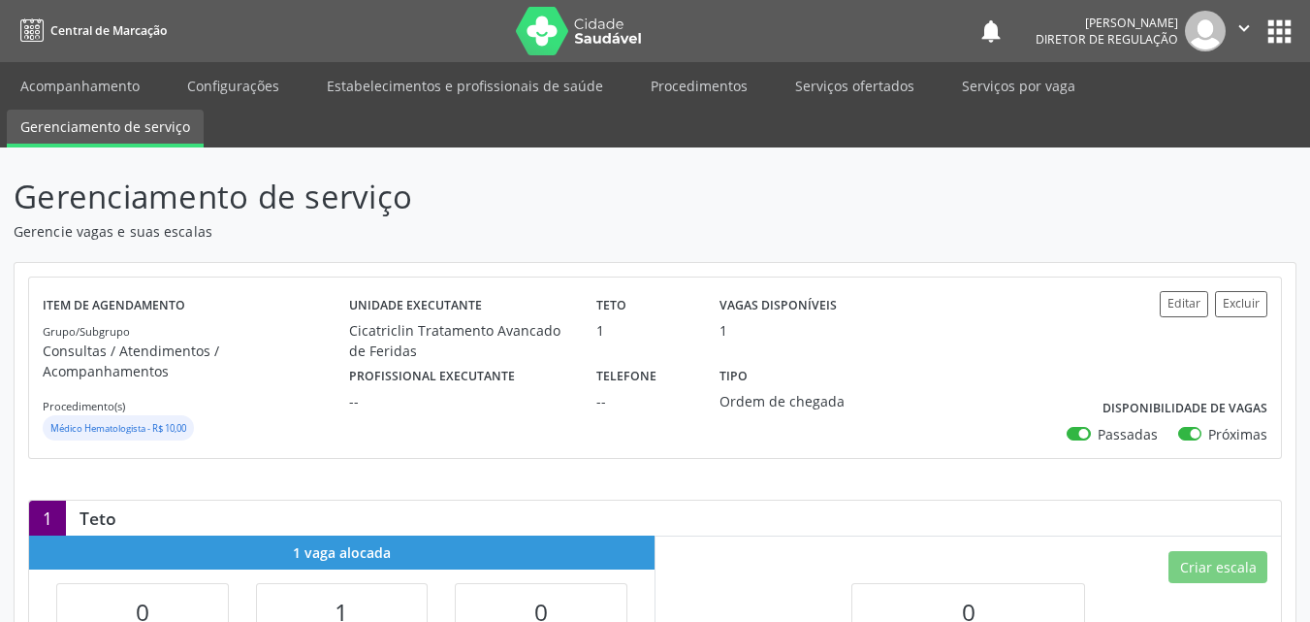  What do you see at coordinates (83, 405) in the screenshot?
I see `small: Procedimento(s)` at bounding box center [83, 405].